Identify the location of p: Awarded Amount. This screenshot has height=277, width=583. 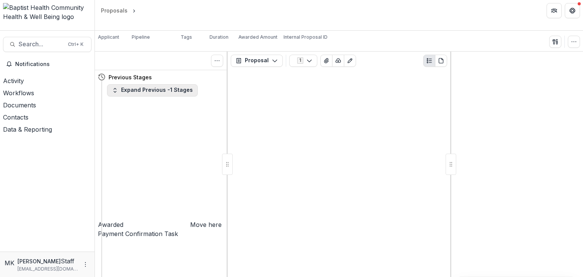
(258, 37).